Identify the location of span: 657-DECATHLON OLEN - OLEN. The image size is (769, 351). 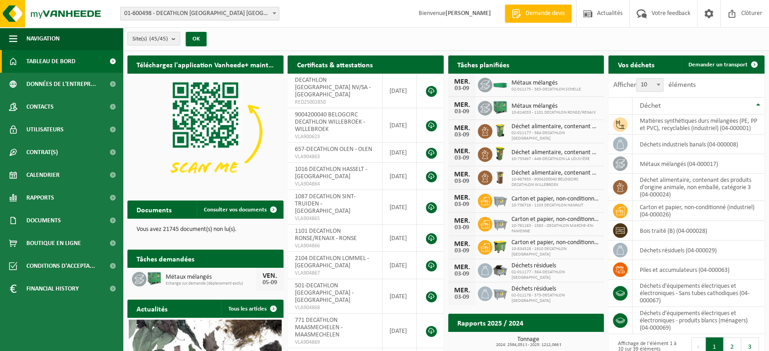
(333, 149).